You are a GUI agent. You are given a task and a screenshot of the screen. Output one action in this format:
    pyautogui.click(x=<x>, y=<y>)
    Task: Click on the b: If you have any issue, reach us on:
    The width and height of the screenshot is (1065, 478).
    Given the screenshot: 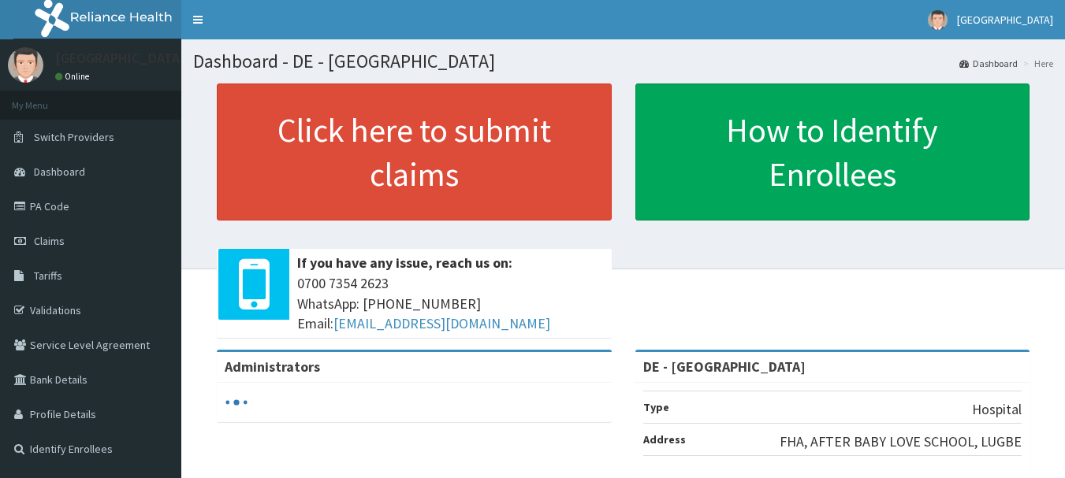 What is the action you would take?
    pyautogui.click(x=404, y=262)
    